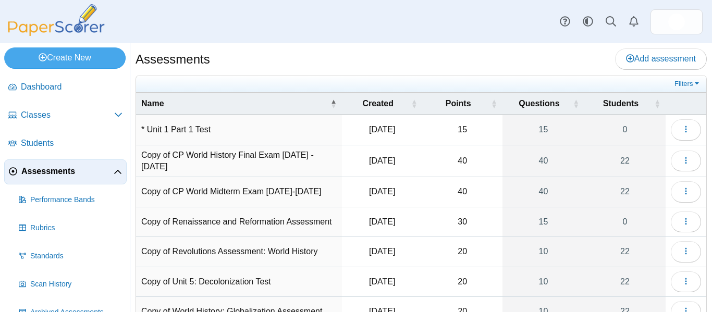 Image resolution: width=712 pixels, height=312 pixels. I want to click on span: Scan History, so click(76, 285).